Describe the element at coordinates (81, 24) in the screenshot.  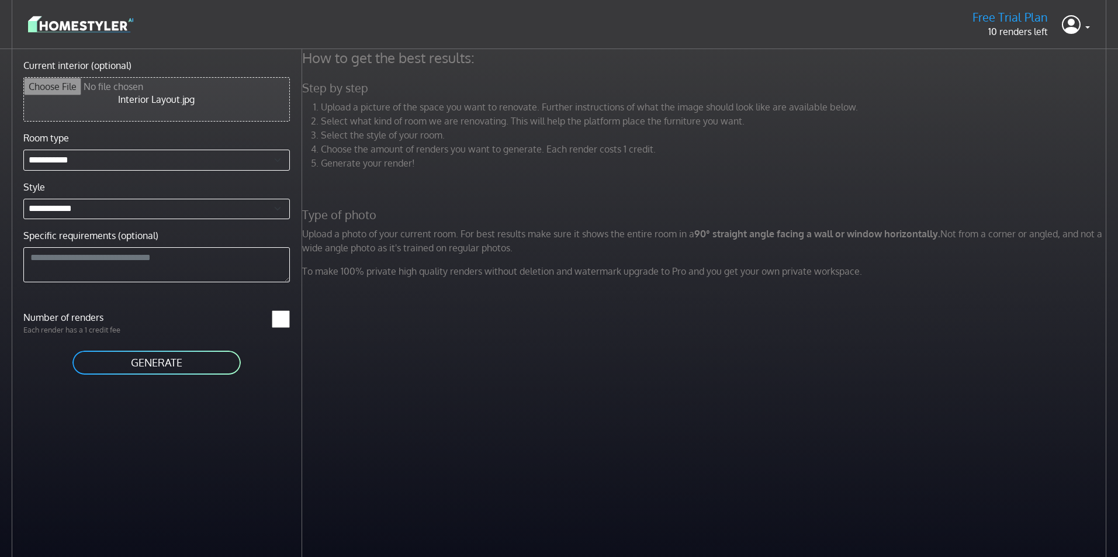
I see `img: logo-3de290ba35641baa71223ecac5eacb59cb85b4c7fdf211dc9aaecaaee71ea2f8.svg` at that location.